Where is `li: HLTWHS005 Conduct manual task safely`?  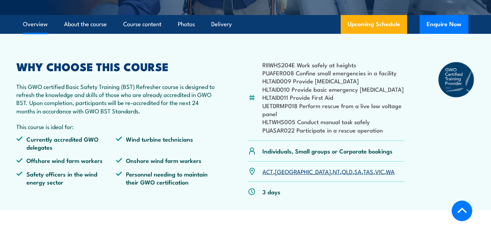 li: HLTWHS005 Conduct manual task safely is located at coordinates (334, 121).